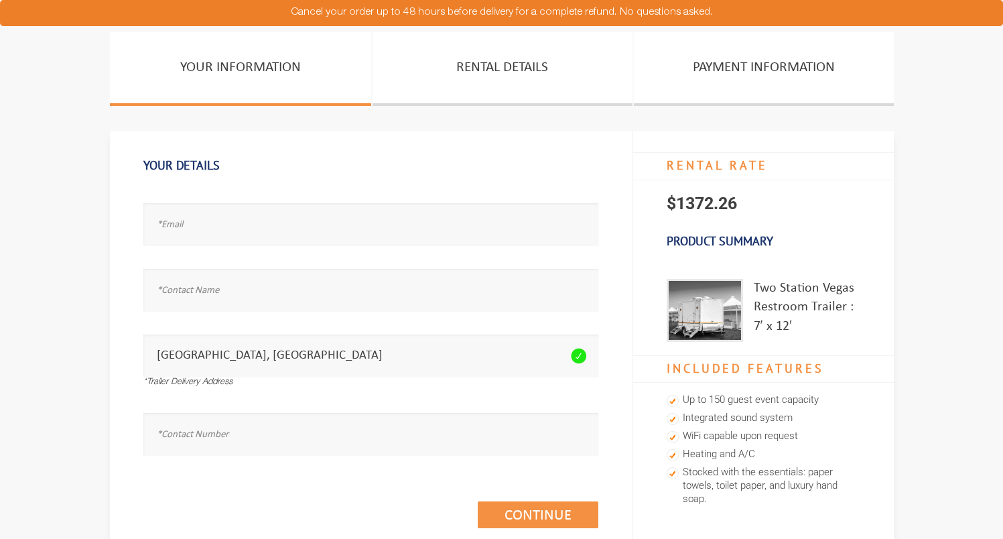 This screenshot has width=1003, height=539. What do you see at coordinates (763, 166) in the screenshot?
I see `h4: RENTAL RATE` at bounding box center [763, 166].